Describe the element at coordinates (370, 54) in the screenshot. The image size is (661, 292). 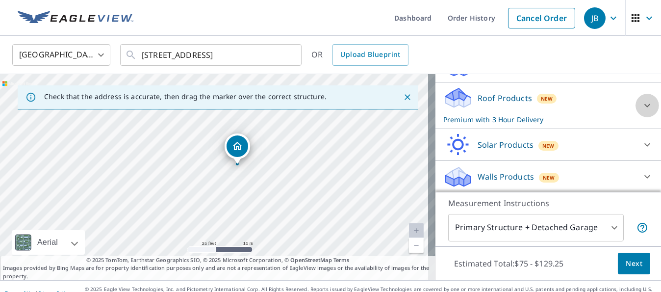
I see `span: Upload Blueprint` at that location.